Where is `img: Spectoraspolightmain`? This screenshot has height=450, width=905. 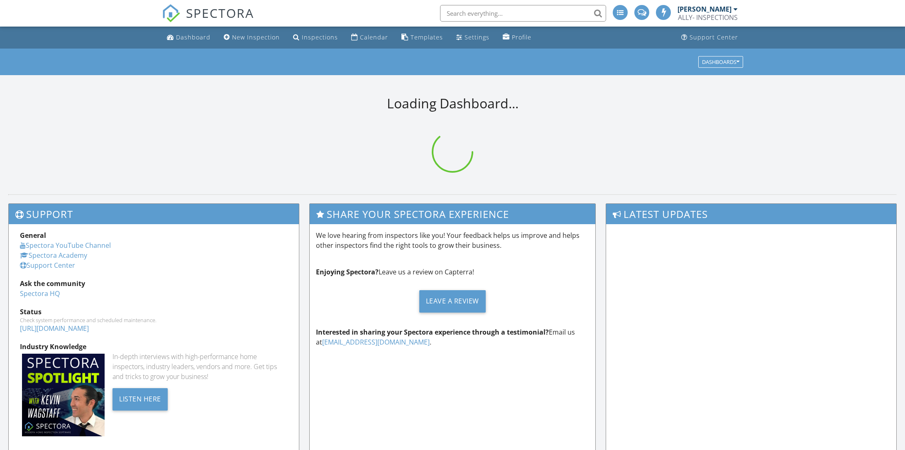
img: Spectoraspolightmain is located at coordinates (63, 395).